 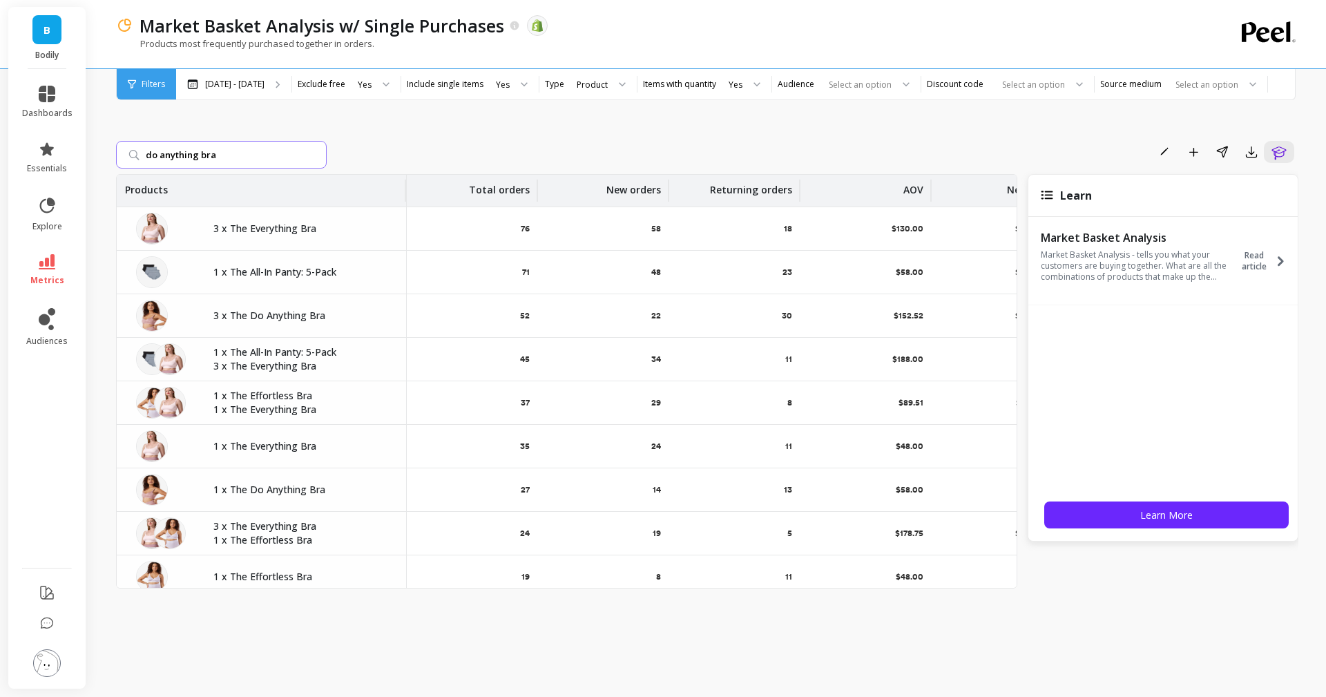 I want to click on div: Product, so click(x=592, y=84).